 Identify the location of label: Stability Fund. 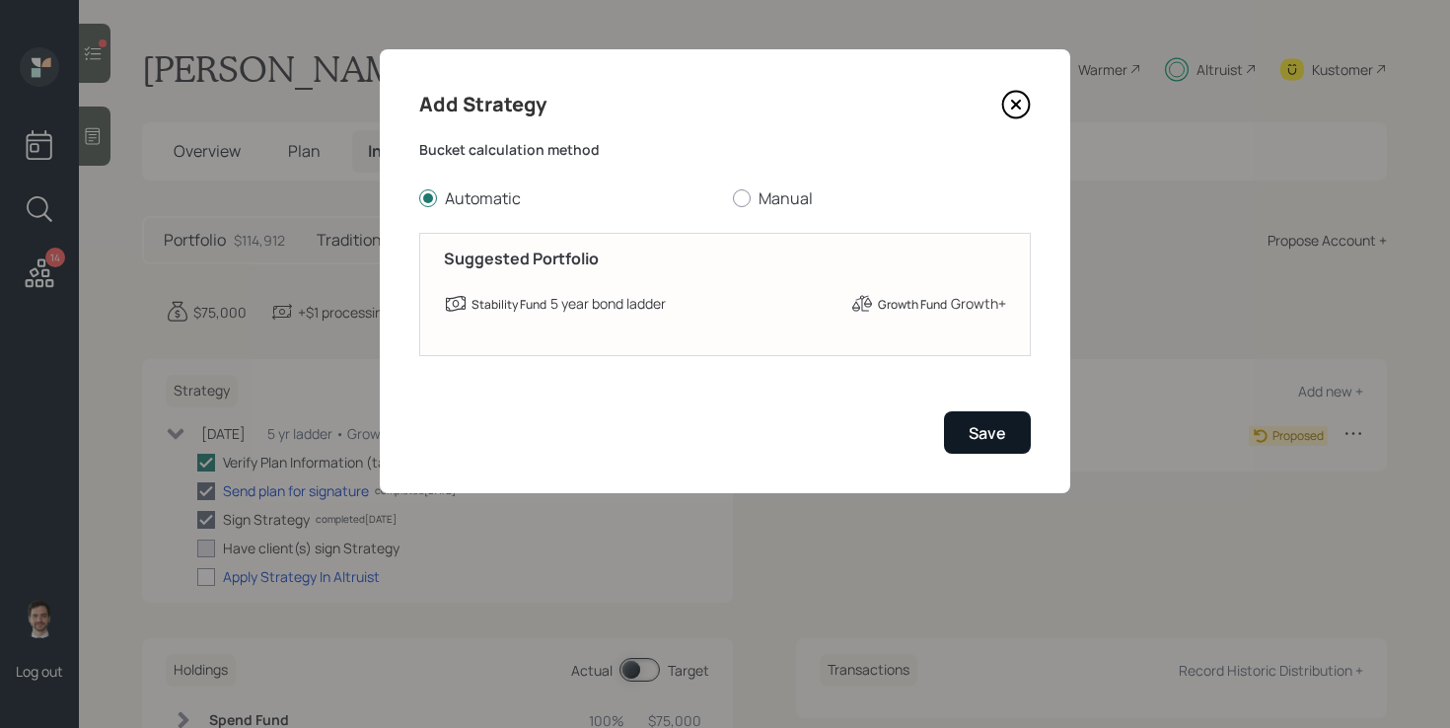
(509, 305).